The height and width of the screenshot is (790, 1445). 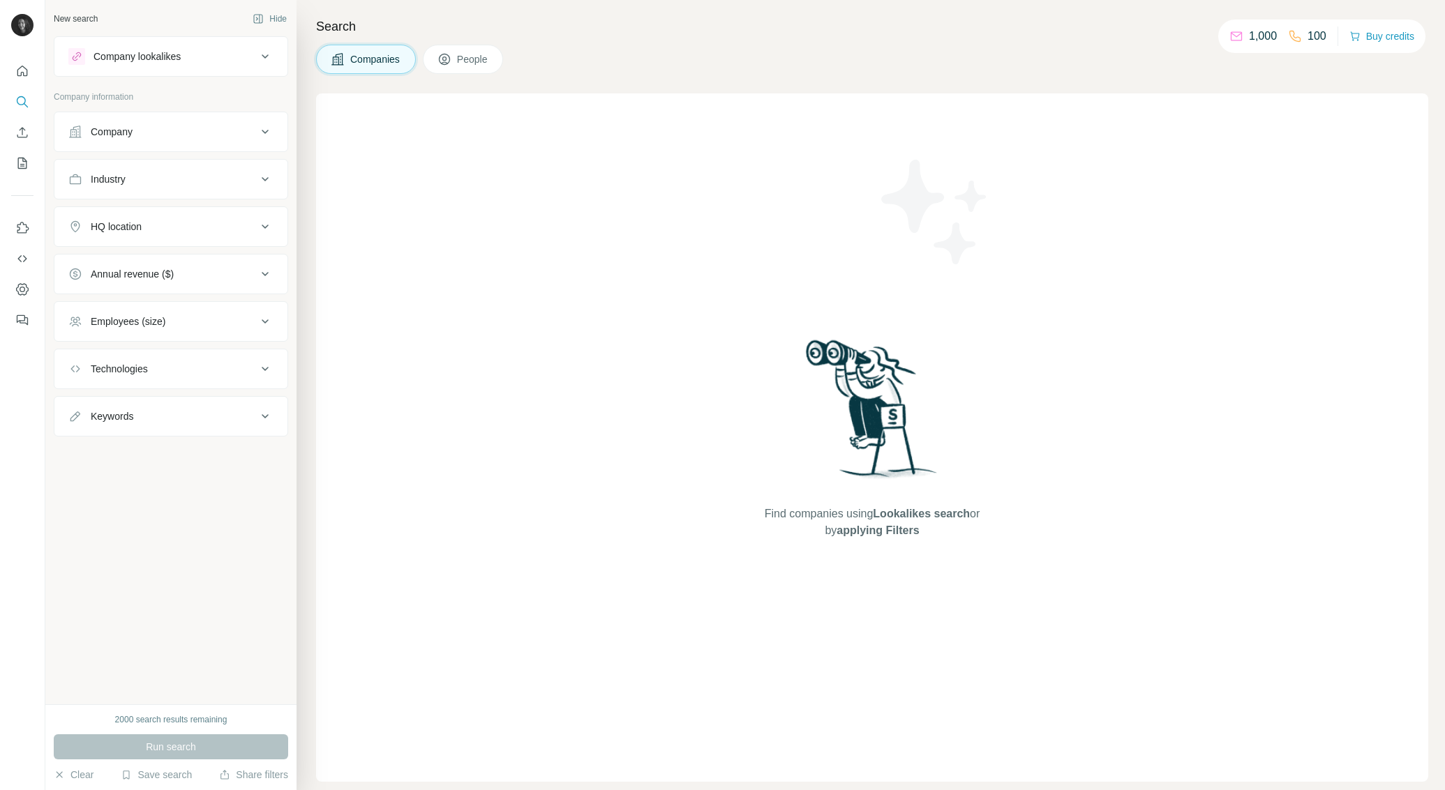 I want to click on img: Avatar, so click(x=22, y=25).